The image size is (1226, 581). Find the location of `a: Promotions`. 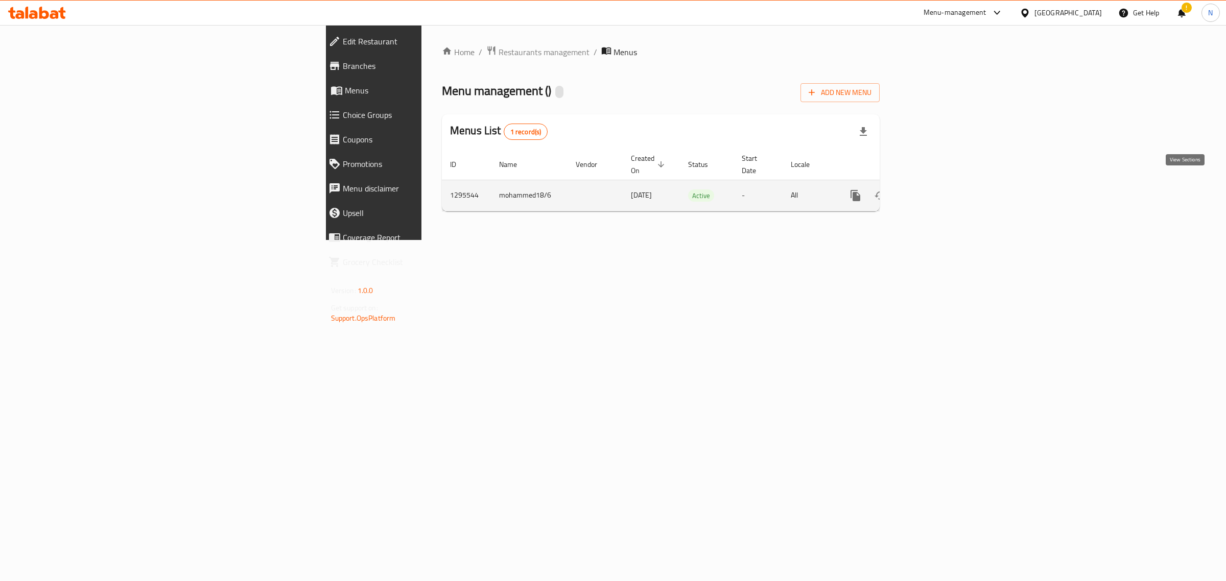

a: Promotions is located at coordinates (425, 164).